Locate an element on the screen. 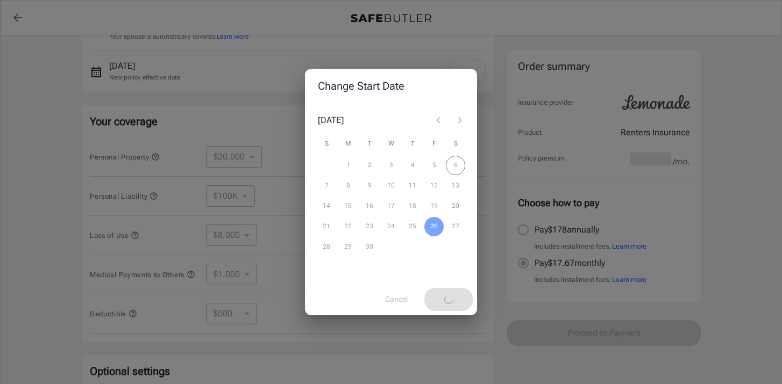  span: Thursday is located at coordinates (412, 144).